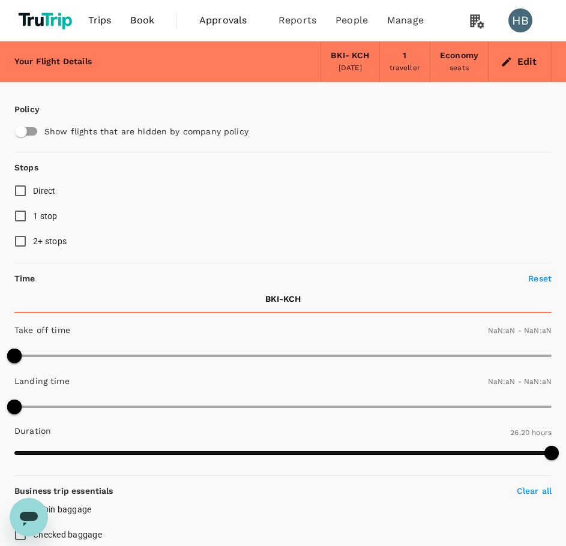 The height and width of the screenshot is (546, 566). I want to click on p: Policy, so click(27, 109).